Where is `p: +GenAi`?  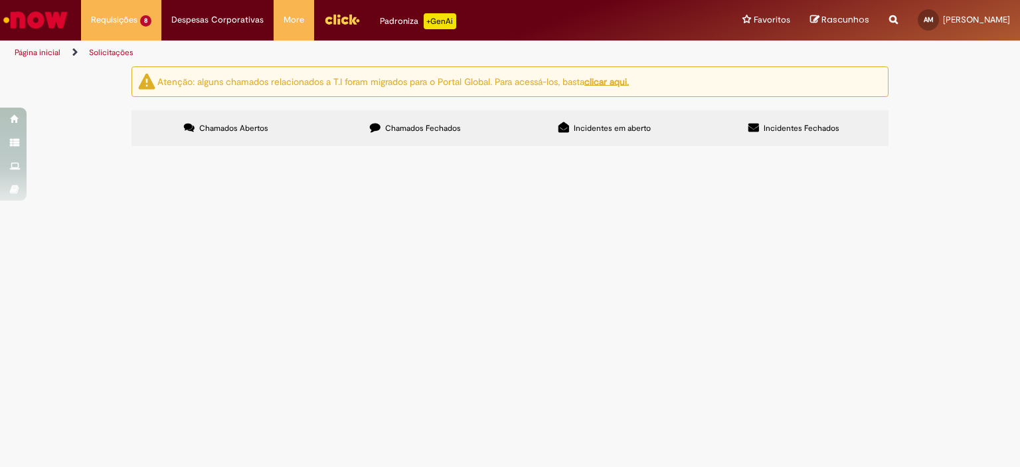 p: +GenAi is located at coordinates (439, 21).